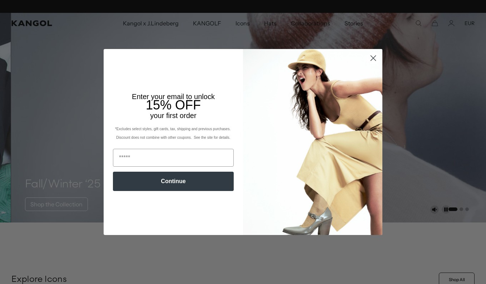  What do you see at coordinates (173, 96) in the screenshot?
I see `span: Enter your email to unlock` at bounding box center [173, 96].